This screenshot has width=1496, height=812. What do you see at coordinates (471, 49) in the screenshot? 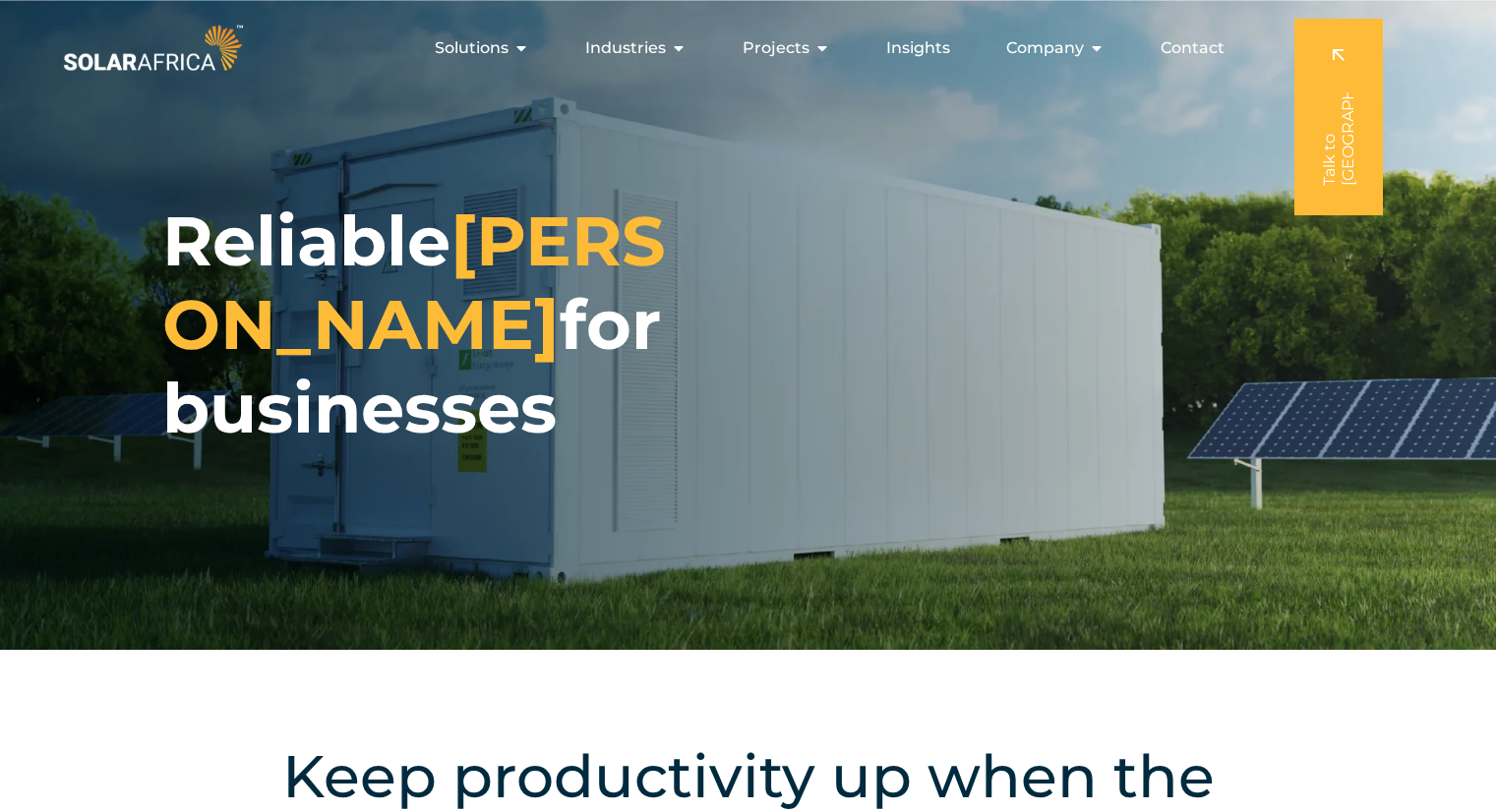
I see `span: Solutions` at bounding box center [471, 49].